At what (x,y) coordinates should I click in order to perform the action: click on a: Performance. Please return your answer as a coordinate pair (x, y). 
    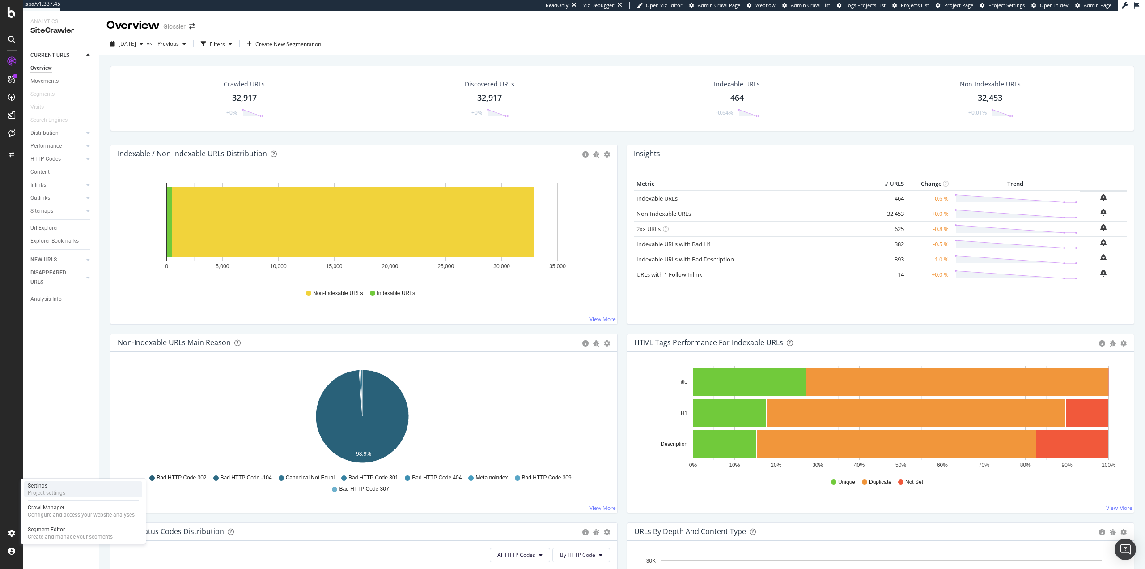
    Looking at the image, I should click on (57, 146).